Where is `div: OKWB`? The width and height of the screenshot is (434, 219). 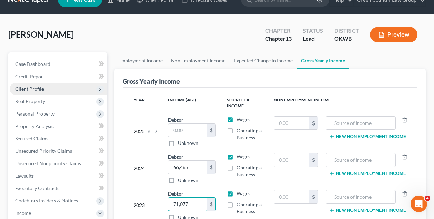
div: OKWB is located at coordinates (347, 39).